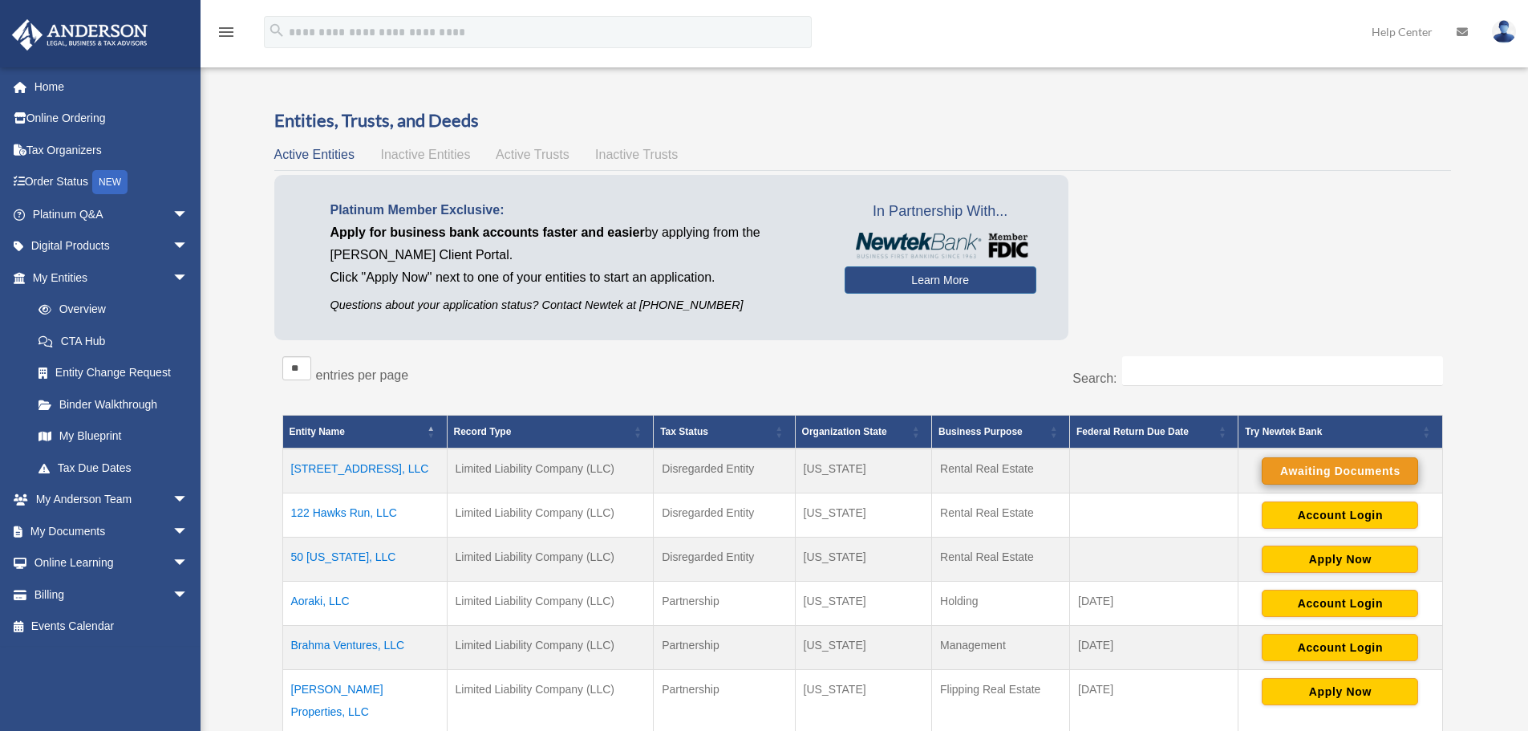 The height and width of the screenshot is (731, 1528). I want to click on a: Billingarrow_drop_down, so click(111, 594).